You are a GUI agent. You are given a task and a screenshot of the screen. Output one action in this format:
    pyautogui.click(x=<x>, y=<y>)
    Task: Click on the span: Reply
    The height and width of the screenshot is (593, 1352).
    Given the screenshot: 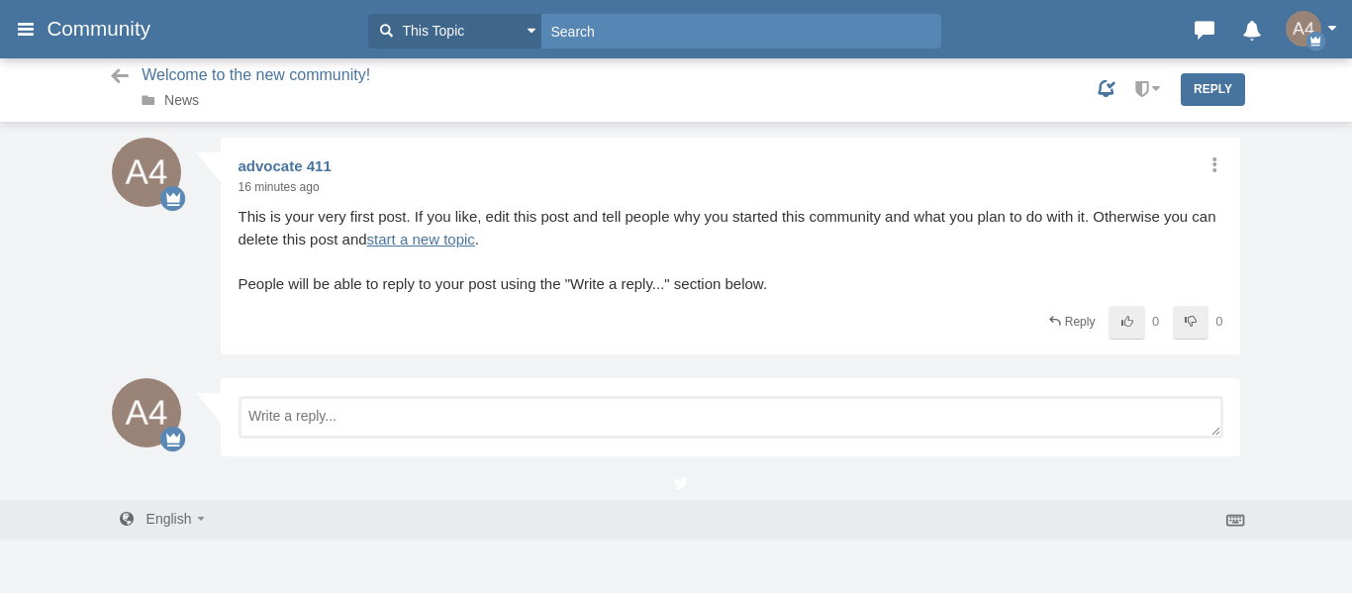 What is the action you would take?
    pyautogui.click(x=1080, y=322)
    